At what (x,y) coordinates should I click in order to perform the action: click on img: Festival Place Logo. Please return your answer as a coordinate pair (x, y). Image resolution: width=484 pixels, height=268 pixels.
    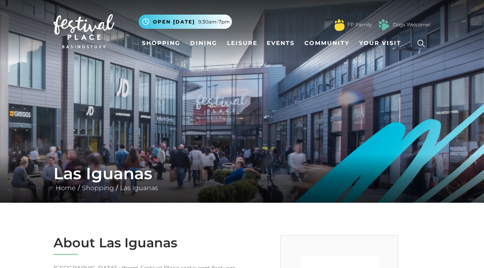
    Looking at the image, I should click on (84, 31).